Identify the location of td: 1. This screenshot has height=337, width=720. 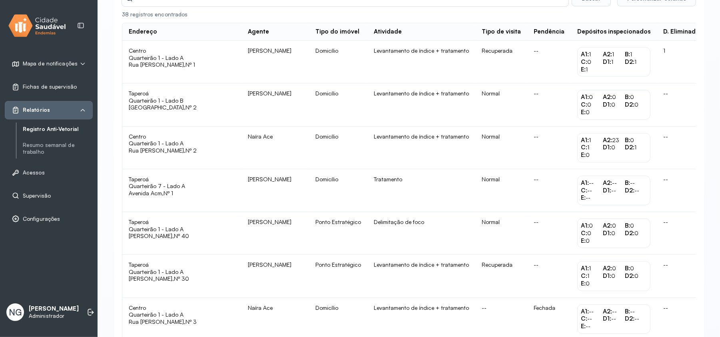
(682, 62).